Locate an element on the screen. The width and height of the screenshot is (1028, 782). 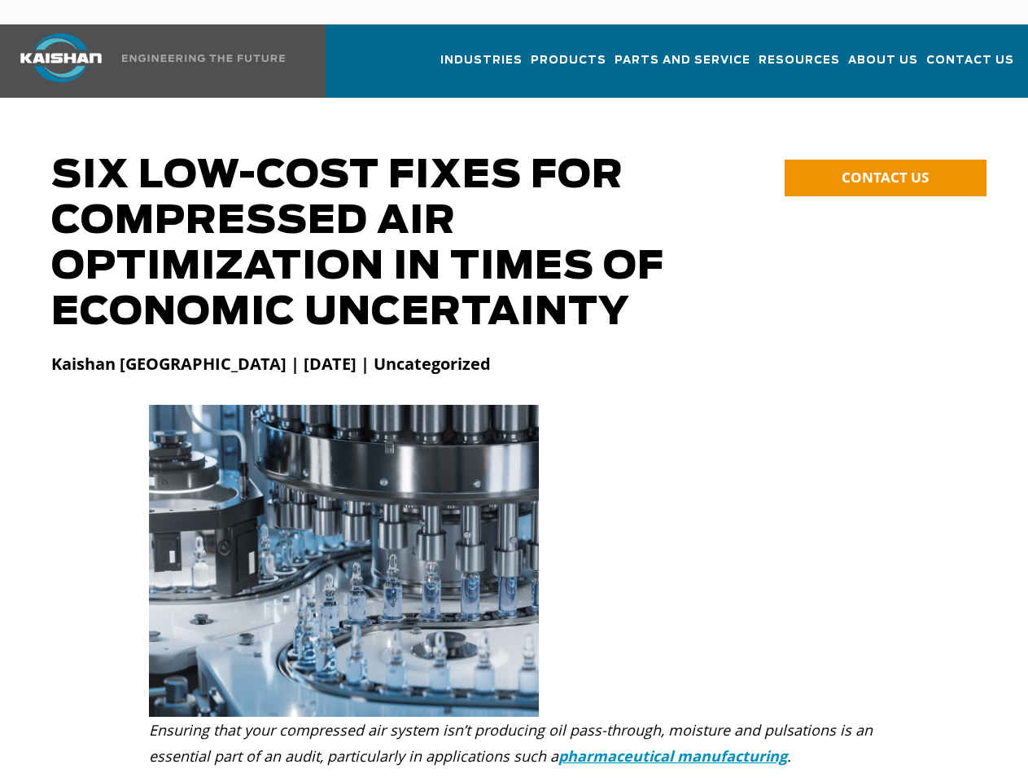
a: Resources is located at coordinates (800, 67).